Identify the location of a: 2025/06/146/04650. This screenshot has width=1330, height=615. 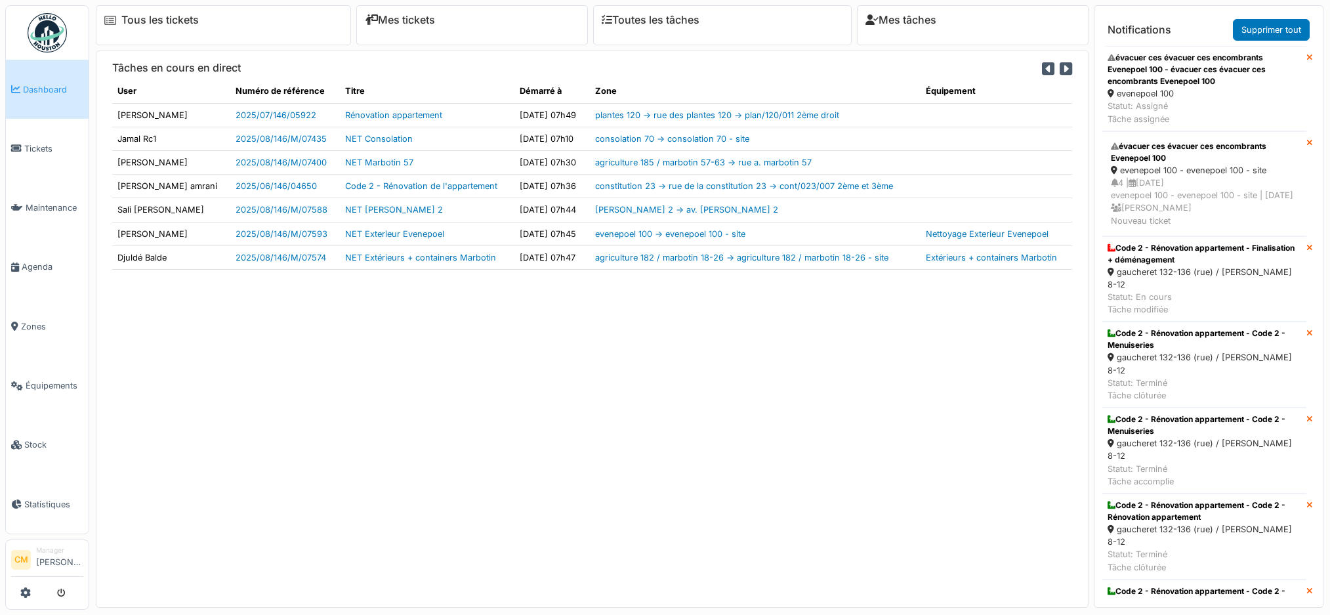
(276, 186).